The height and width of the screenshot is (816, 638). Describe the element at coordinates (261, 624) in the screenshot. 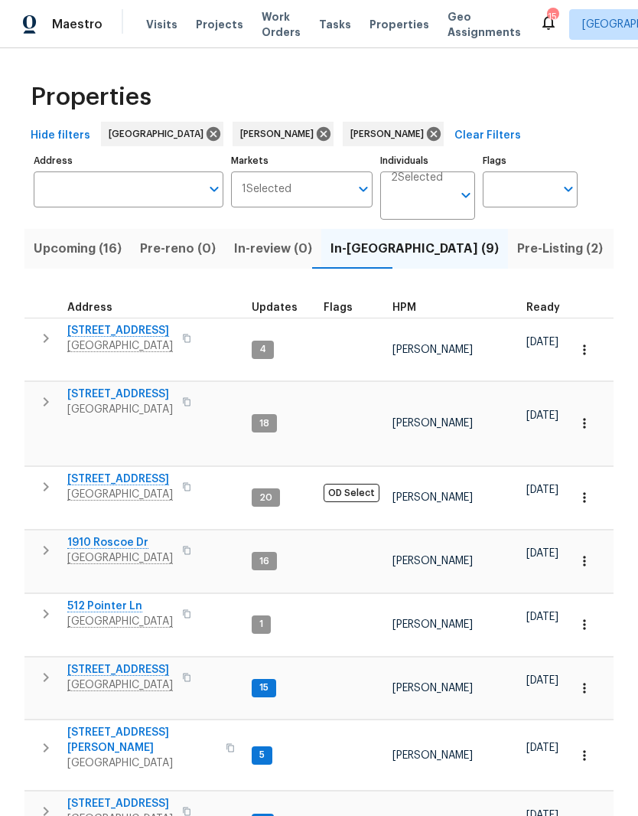

I see `span: 1` at that location.